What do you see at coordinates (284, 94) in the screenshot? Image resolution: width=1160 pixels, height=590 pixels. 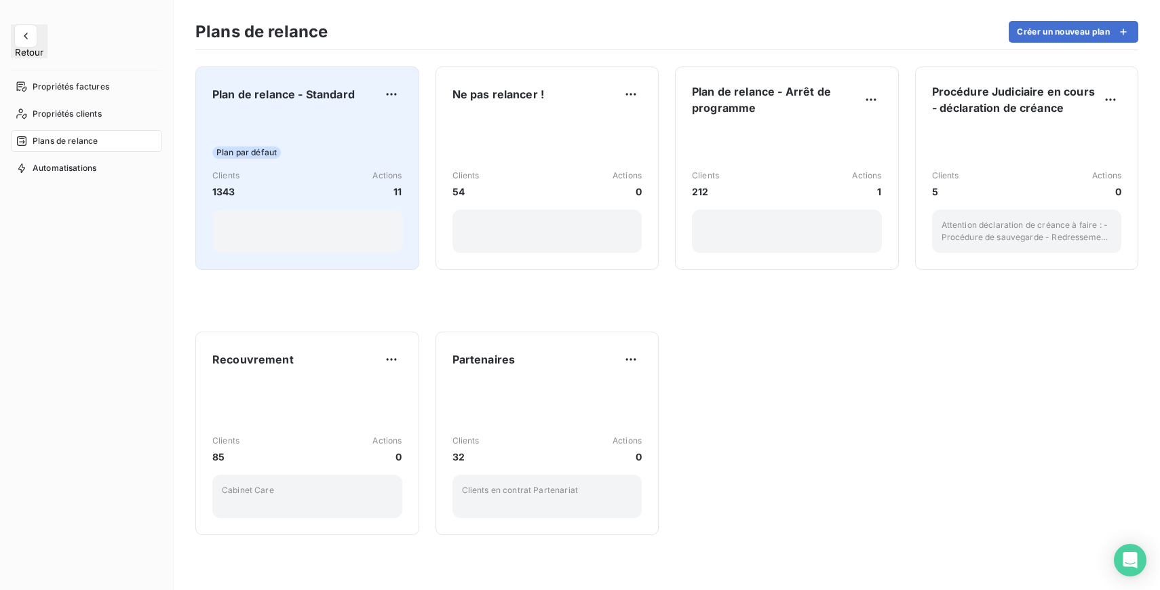 I see `span: Plan de relance - Standard` at bounding box center [284, 94].